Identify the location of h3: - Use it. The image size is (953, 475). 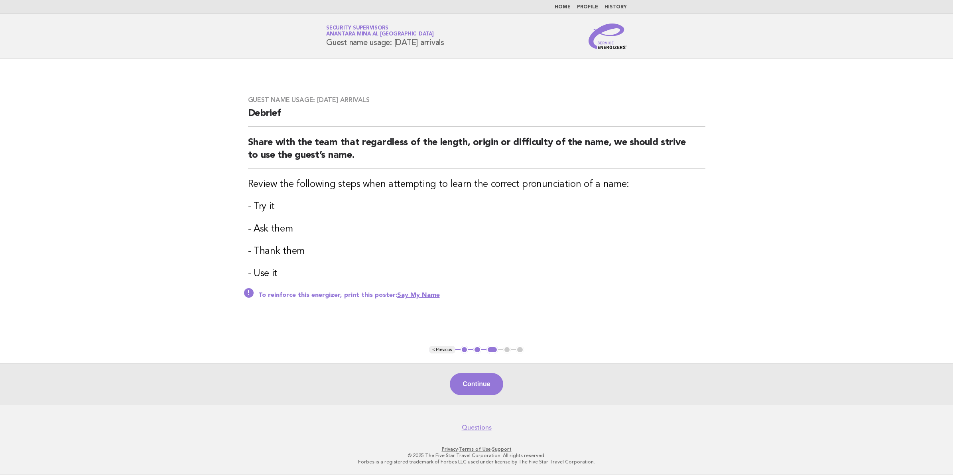
(477, 274).